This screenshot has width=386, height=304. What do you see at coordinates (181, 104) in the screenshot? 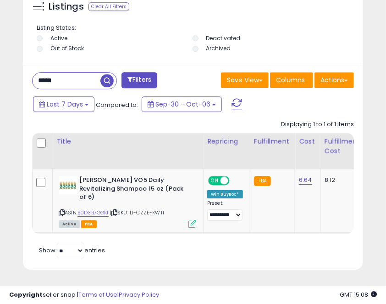
I see `button: Sep-30 - Oct-06` at bounding box center [181, 104].